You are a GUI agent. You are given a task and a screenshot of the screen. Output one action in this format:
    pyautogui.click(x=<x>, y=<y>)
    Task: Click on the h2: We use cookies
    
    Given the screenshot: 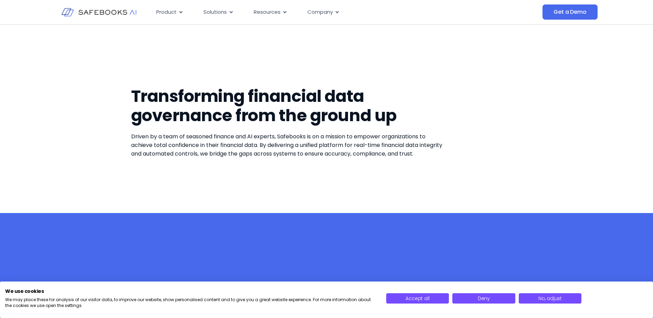 What is the action you would take?
    pyautogui.click(x=190, y=291)
    